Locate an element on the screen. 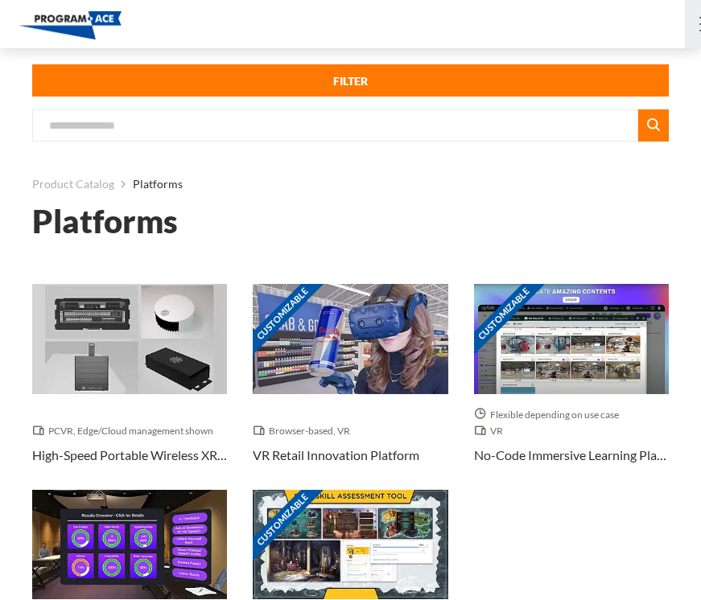  span: Flexible depending on use case is located at coordinates (549, 415).